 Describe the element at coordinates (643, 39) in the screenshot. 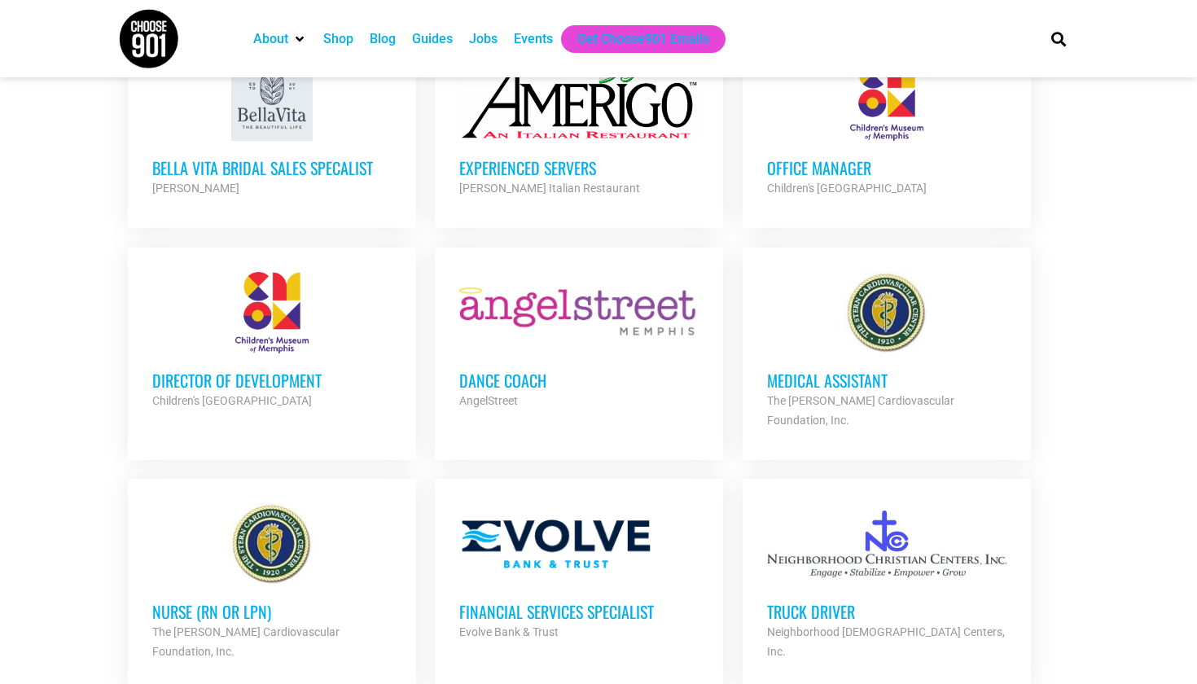

I see `div: Get Choose901 Emails` at that location.